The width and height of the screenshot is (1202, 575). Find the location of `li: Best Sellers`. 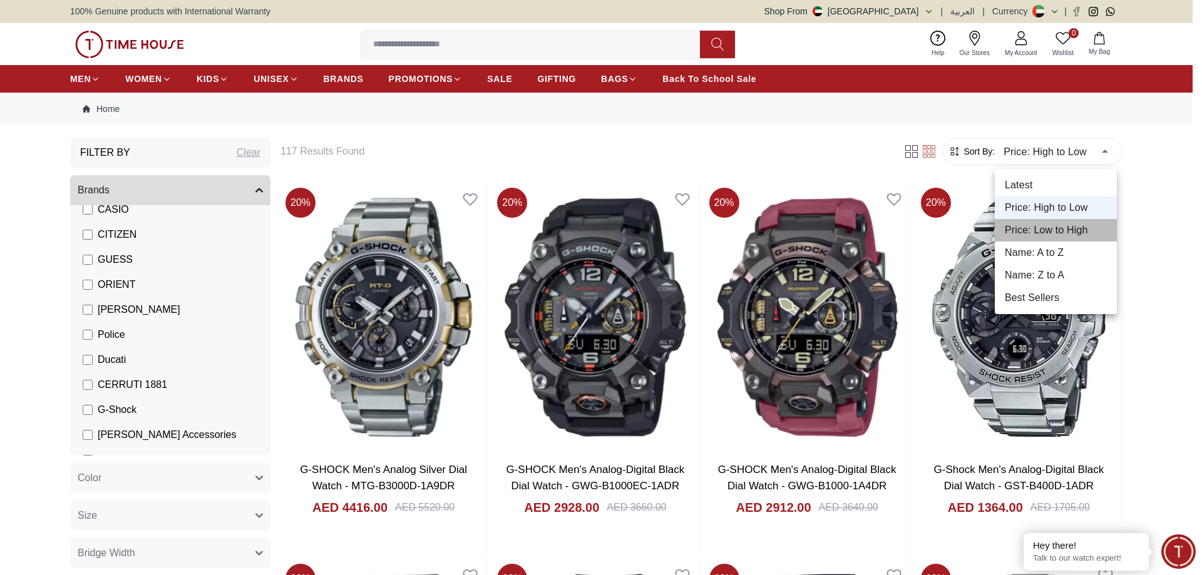

li: Best Sellers is located at coordinates (1055, 298).